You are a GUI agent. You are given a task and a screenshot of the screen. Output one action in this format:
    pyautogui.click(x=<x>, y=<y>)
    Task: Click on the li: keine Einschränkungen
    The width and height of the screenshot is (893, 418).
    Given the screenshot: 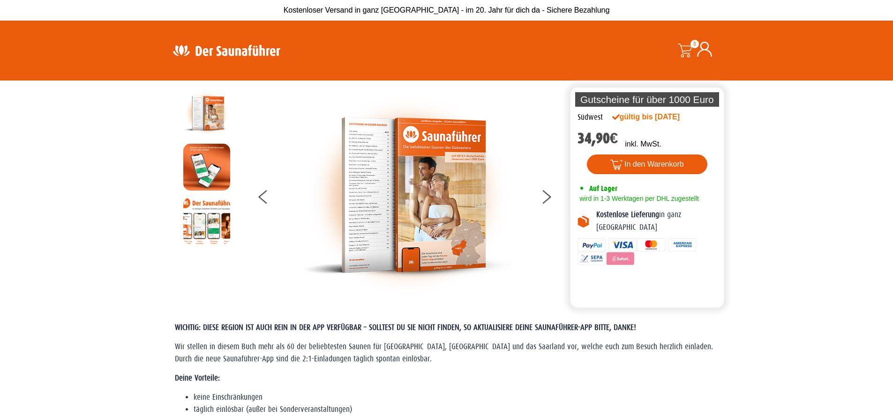 What is the action you would take?
    pyautogui.click(x=456, y=398)
    